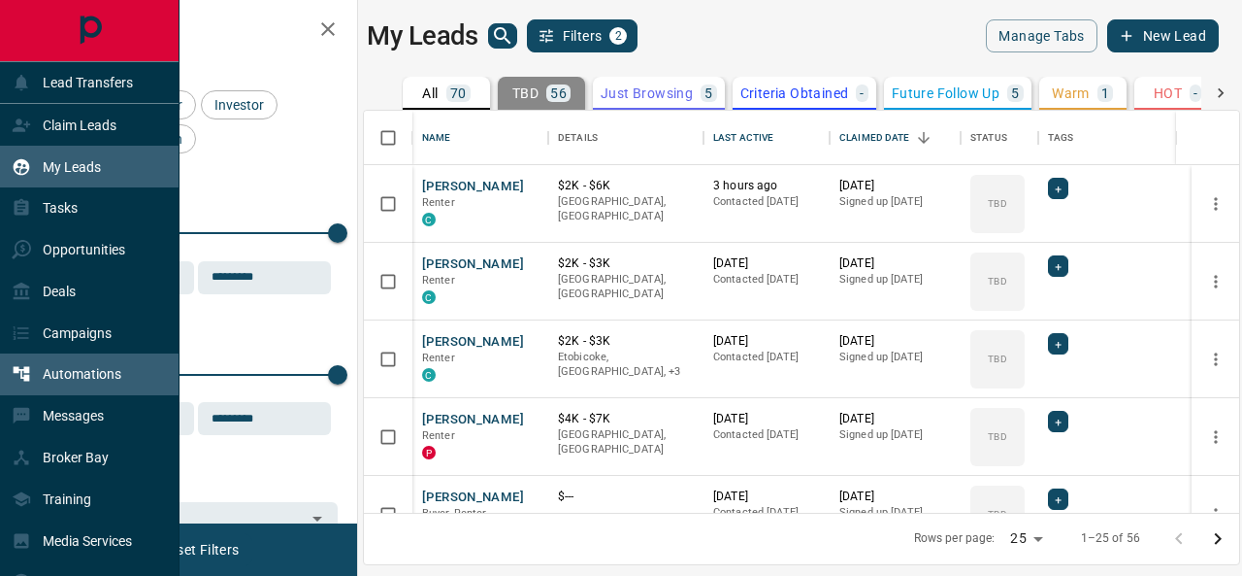 This screenshot has width=1242, height=576. What do you see at coordinates (458, 93) in the screenshot?
I see `p: 70` at bounding box center [458, 93].